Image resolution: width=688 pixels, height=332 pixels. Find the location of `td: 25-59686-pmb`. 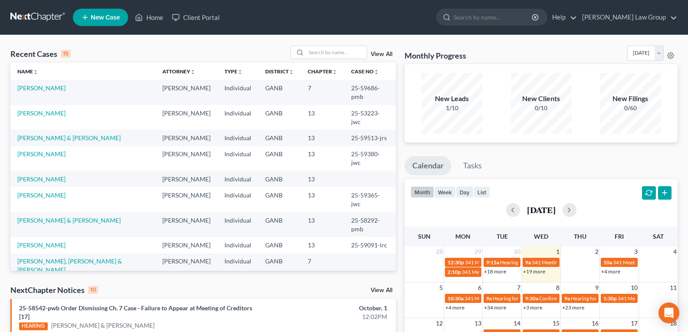

td: 25-59686-pmb is located at coordinates (370, 92).